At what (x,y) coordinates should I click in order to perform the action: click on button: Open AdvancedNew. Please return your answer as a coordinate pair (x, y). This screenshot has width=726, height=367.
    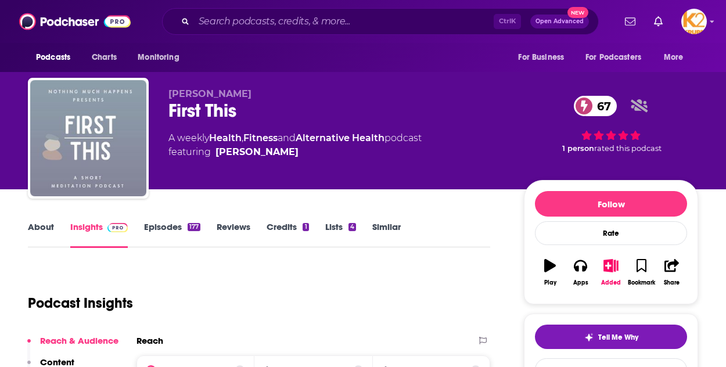
    Looking at the image, I should click on (559, 21).